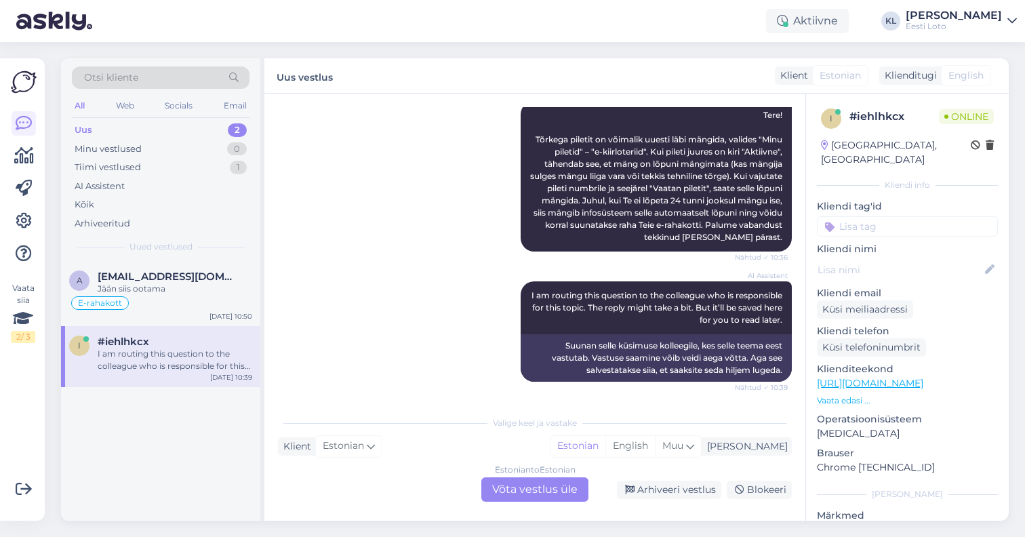 This screenshot has width=1025, height=537. I want to click on div: KL, so click(890, 21).